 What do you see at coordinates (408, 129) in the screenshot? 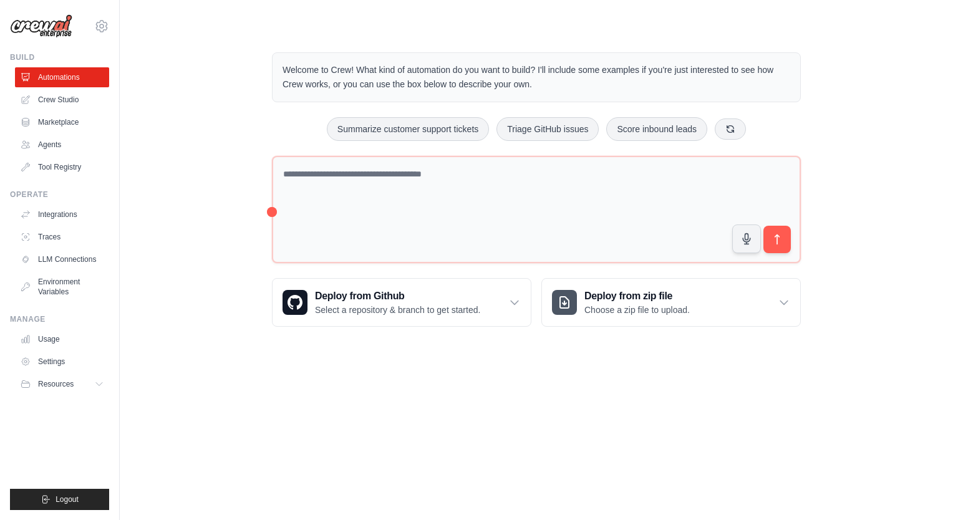
I see `button: Summarize customer support tickets` at bounding box center [408, 129].